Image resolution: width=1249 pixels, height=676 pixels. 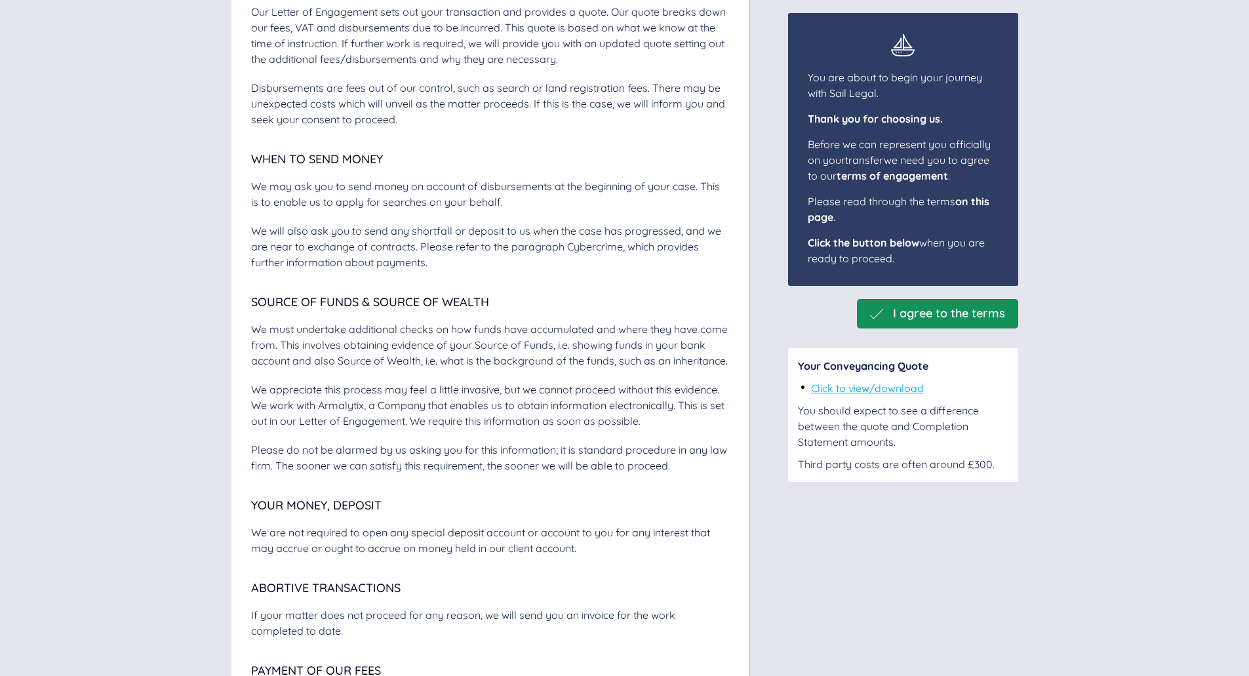 What do you see at coordinates (895, 85) in the screenshot?
I see `span: You are about to begin your journey with Sail Legal.` at bounding box center [895, 85].